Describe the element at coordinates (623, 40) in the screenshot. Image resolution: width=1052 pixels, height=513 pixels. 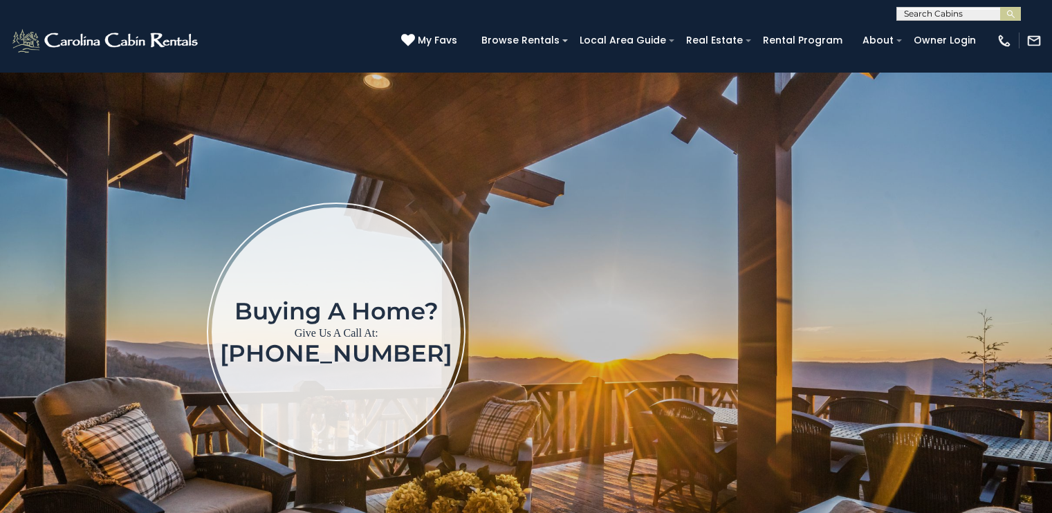
I see `a: Local Area Guide` at that location.